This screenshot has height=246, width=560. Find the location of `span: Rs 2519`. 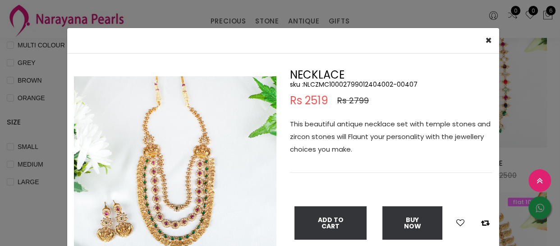

span: Rs 2519 is located at coordinates (309, 101).